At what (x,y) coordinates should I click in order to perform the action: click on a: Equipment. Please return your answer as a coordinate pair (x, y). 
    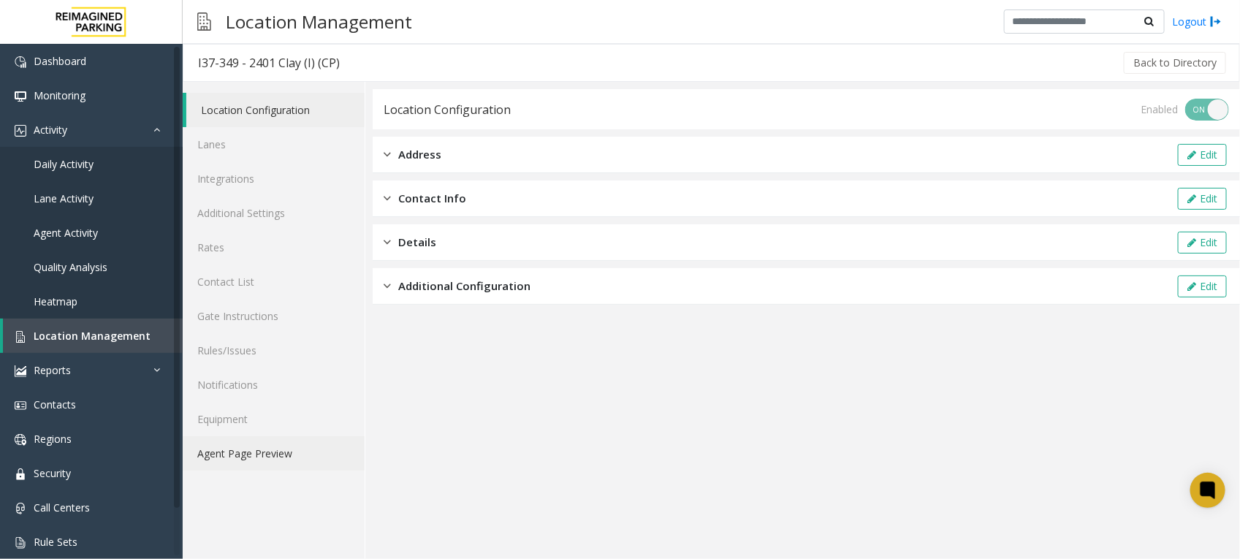
    Looking at the image, I should click on (273, 419).